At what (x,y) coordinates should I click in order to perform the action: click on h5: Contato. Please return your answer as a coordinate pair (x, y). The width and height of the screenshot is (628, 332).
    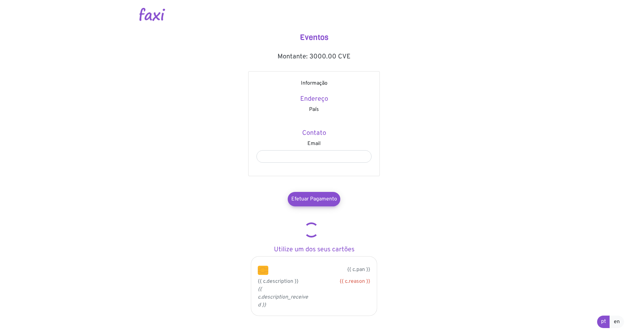
    Looking at the image, I should click on (314, 133).